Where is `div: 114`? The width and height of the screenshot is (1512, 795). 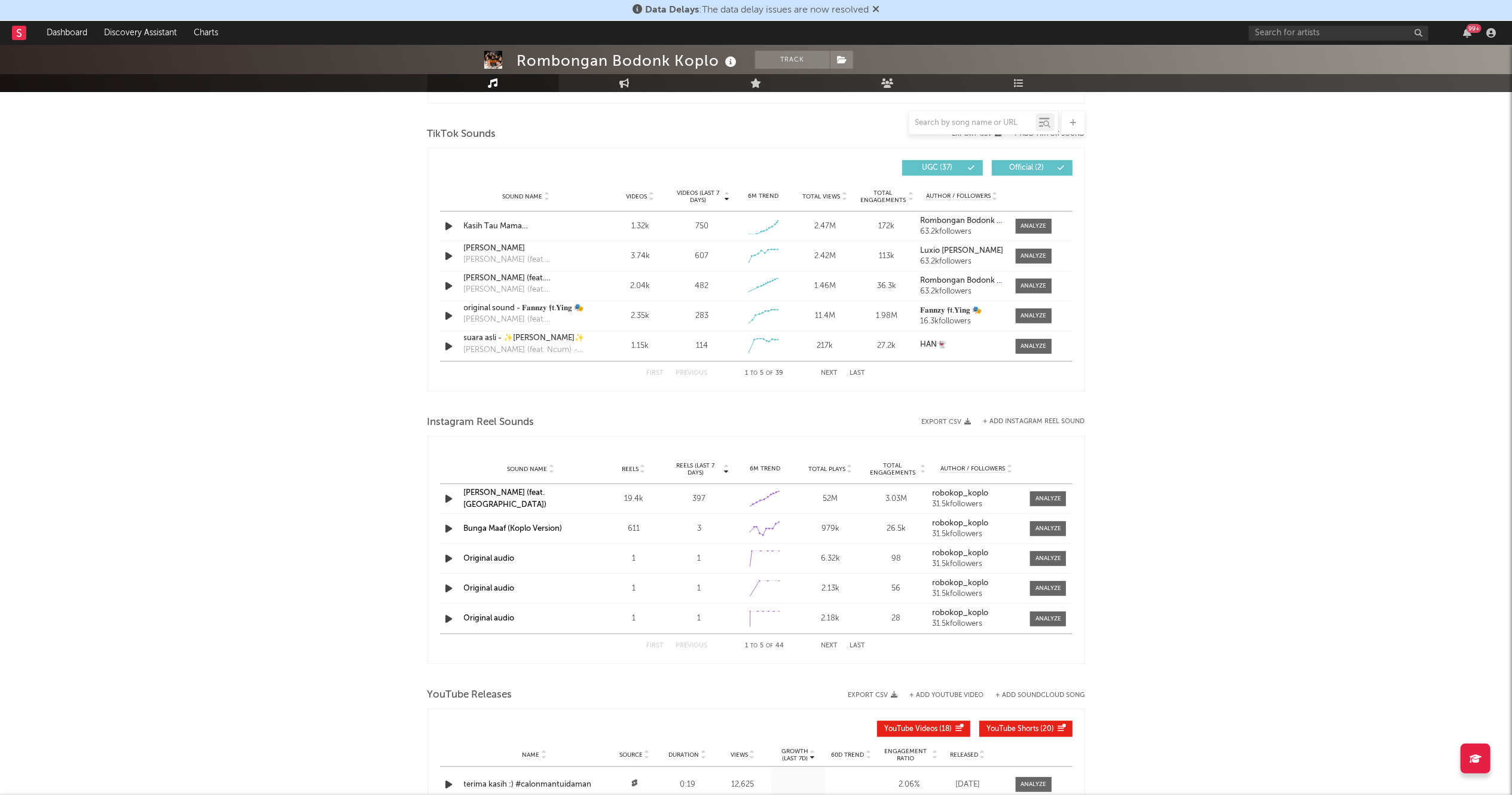
div: 114 is located at coordinates (702, 346).